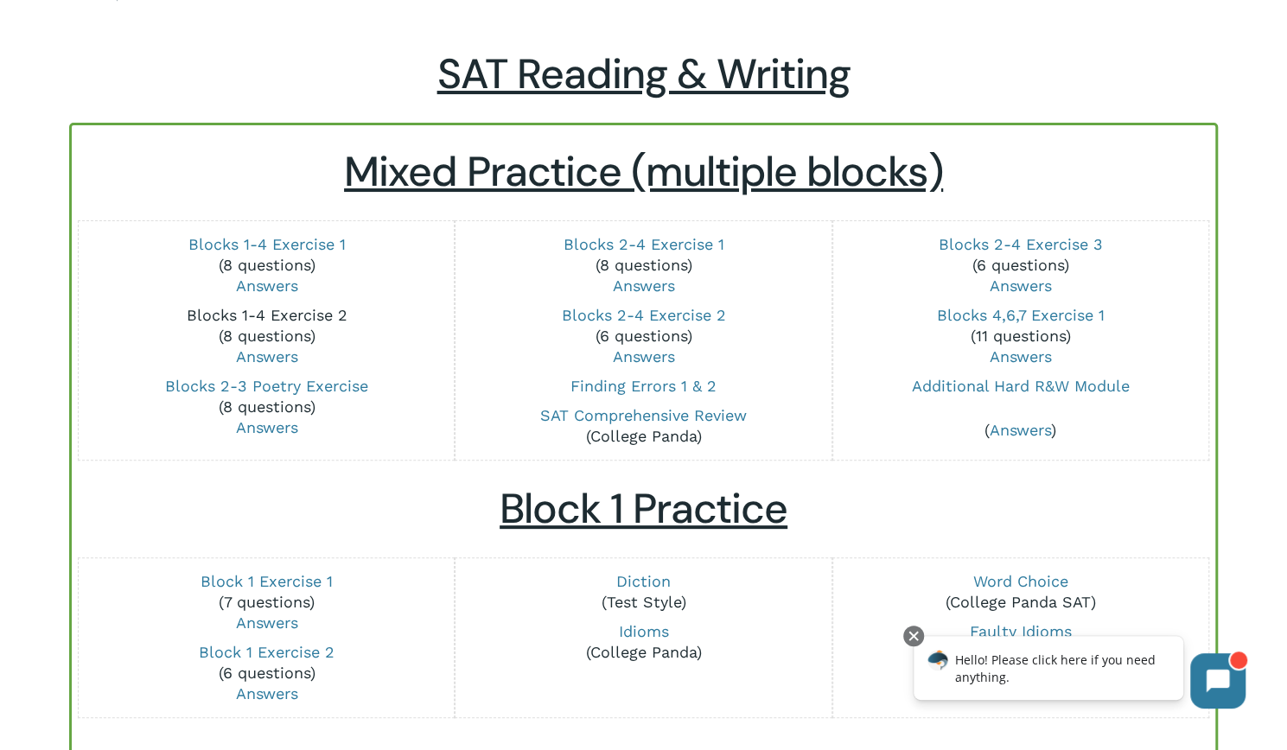 This screenshot has width=1287, height=750. Describe the element at coordinates (1021, 244) in the screenshot. I see `a: Blocks 2-4 Exercise 3` at that location.